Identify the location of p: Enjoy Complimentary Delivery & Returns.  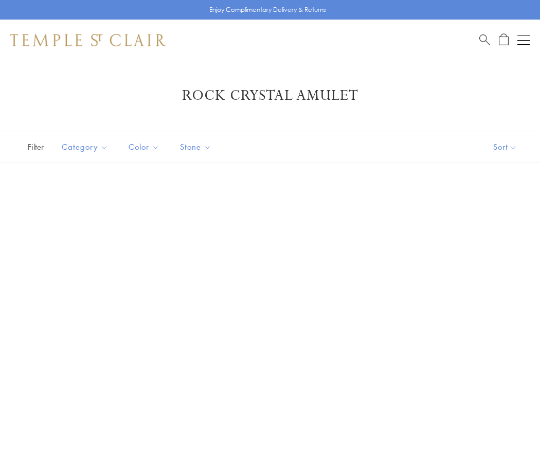
(268, 10).